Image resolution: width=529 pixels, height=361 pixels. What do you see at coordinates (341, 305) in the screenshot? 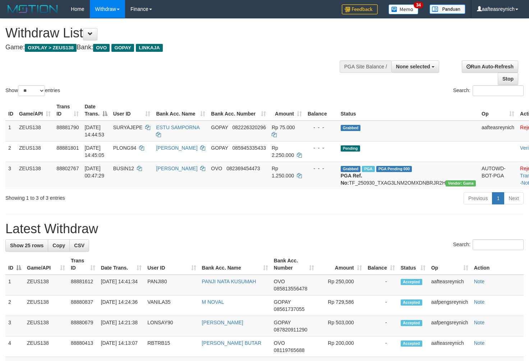
I see `td: Rp 729,586` at bounding box center [341, 305].